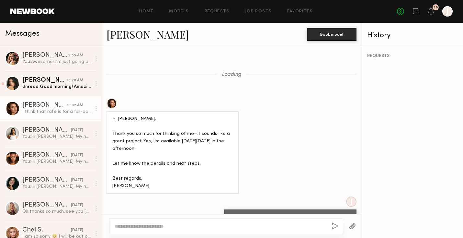 The height and width of the screenshot is (238, 463). What do you see at coordinates (75, 105) in the screenshot?
I see `div: 10:02 AM` at bounding box center [75, 105].